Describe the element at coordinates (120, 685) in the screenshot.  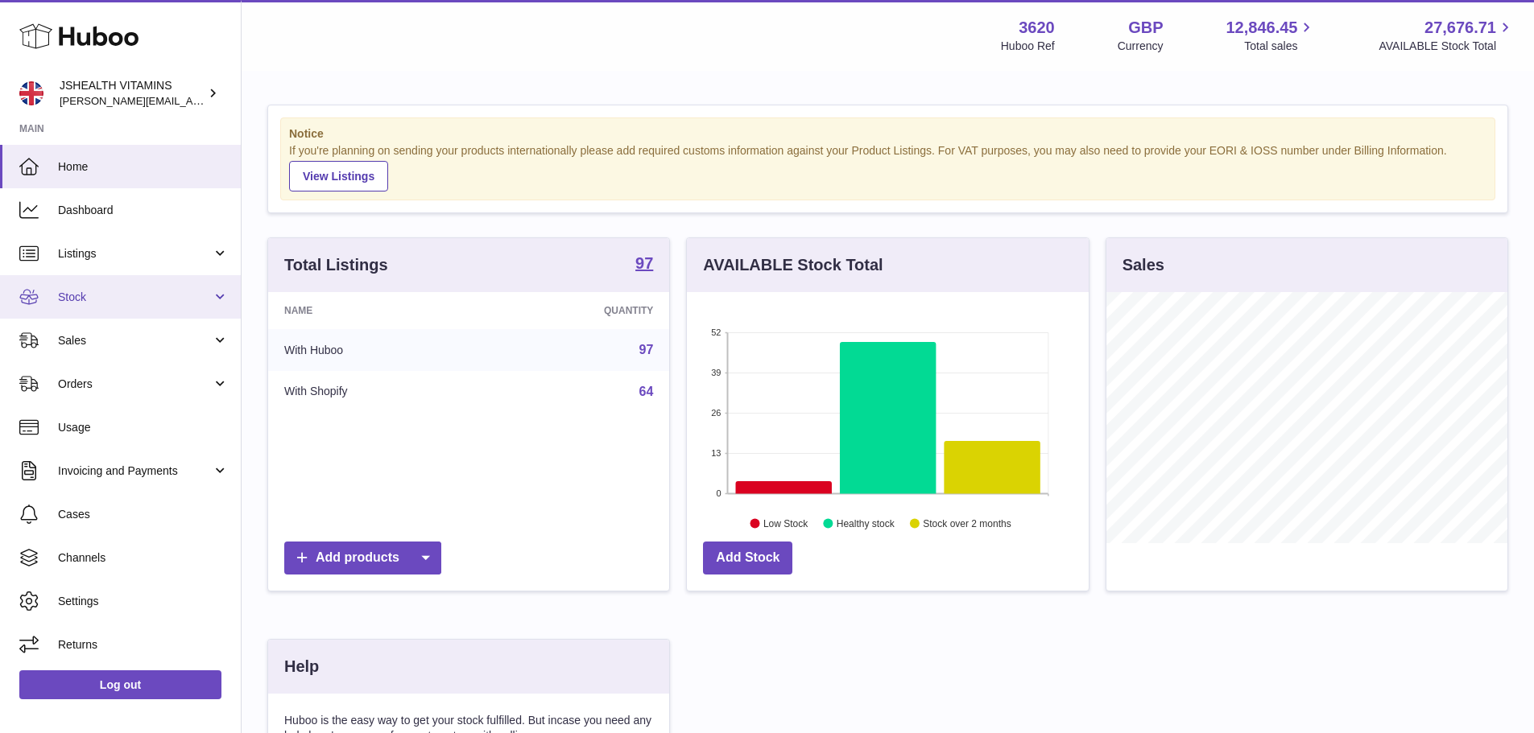
I see `a: Log out` at that location.